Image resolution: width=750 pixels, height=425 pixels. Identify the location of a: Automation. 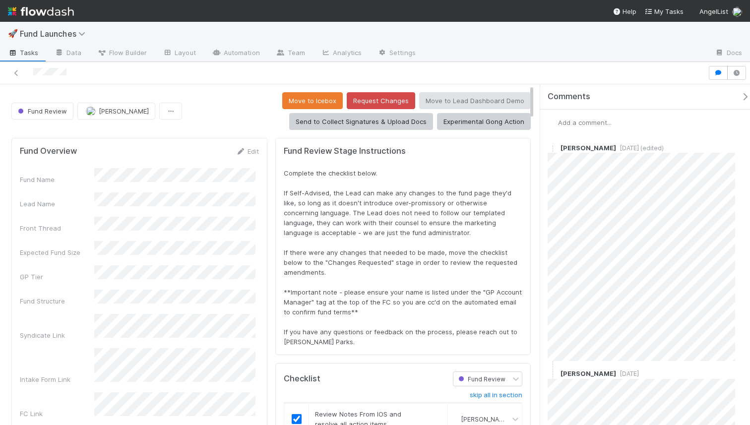
(236, 54).